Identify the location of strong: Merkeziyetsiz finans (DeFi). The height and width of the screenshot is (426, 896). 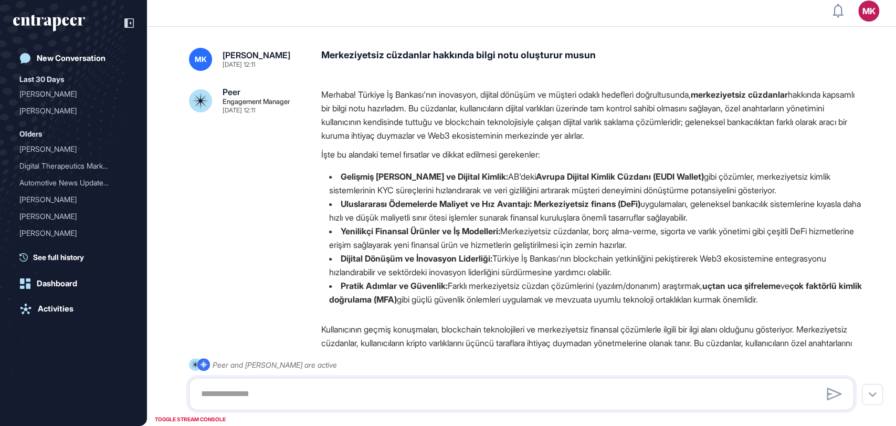
(587, 204).